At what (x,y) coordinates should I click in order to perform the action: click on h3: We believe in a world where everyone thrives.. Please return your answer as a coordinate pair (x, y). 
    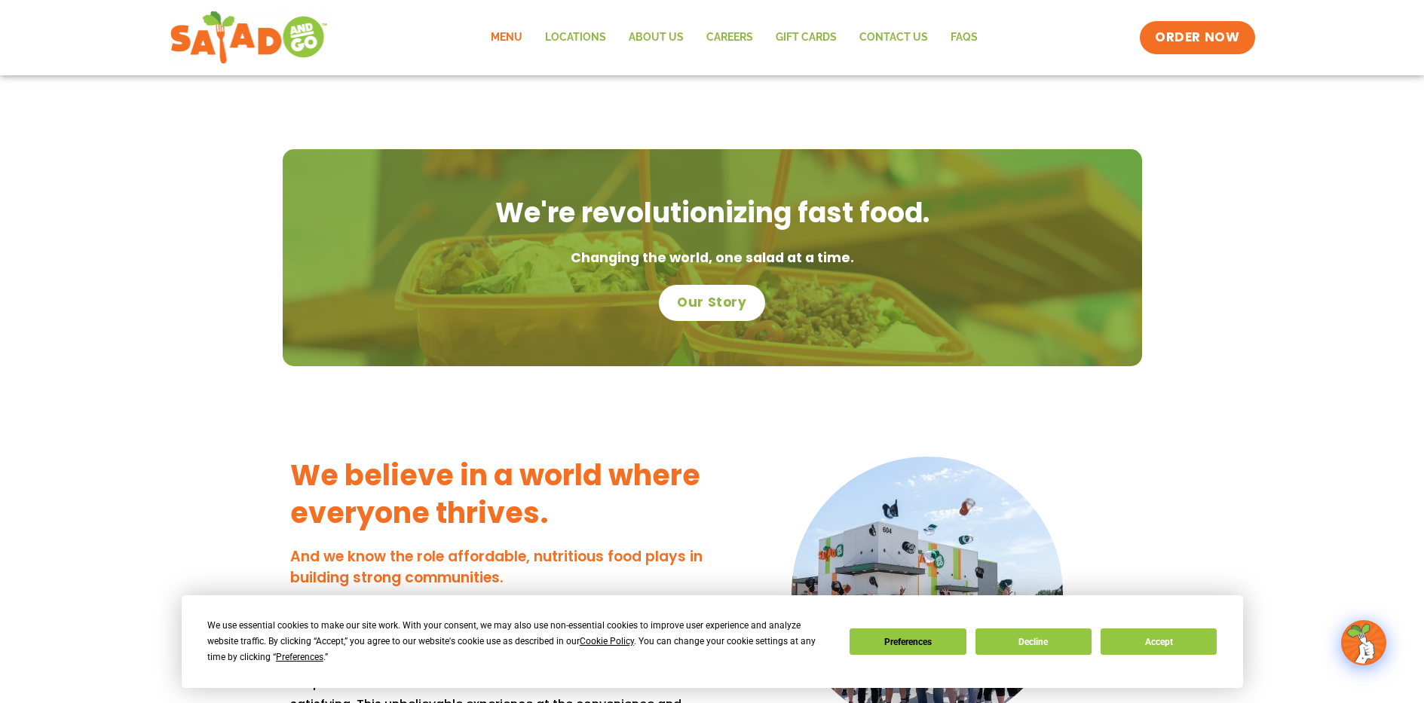
    Looking at the image, I should click on (498, 494).